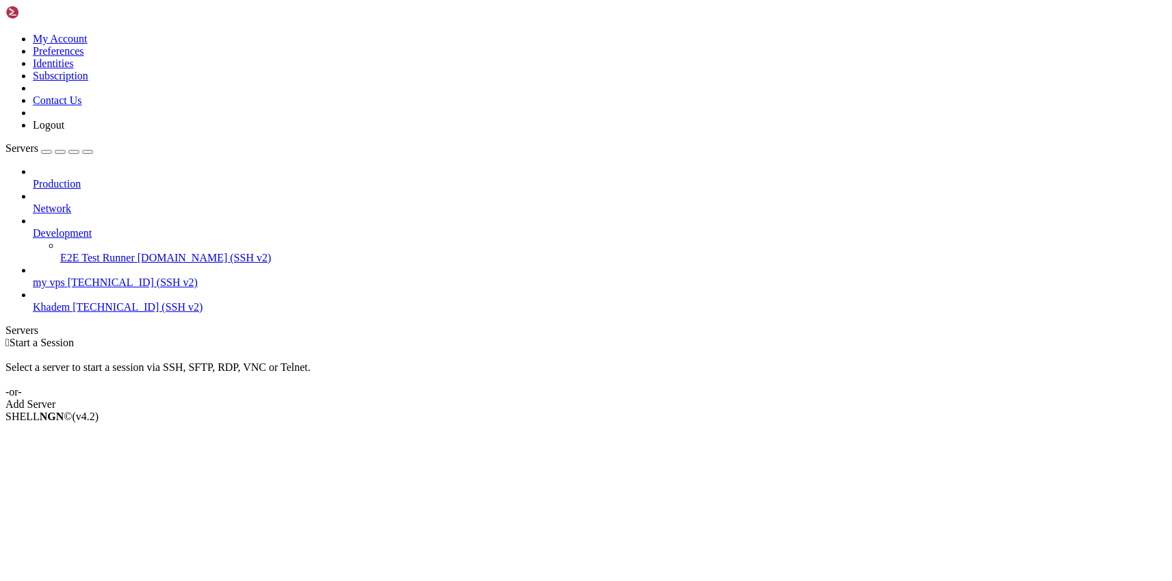  Describe the element at coordinates (599, 178) in the screenshot. I see `li: Production` at that location.